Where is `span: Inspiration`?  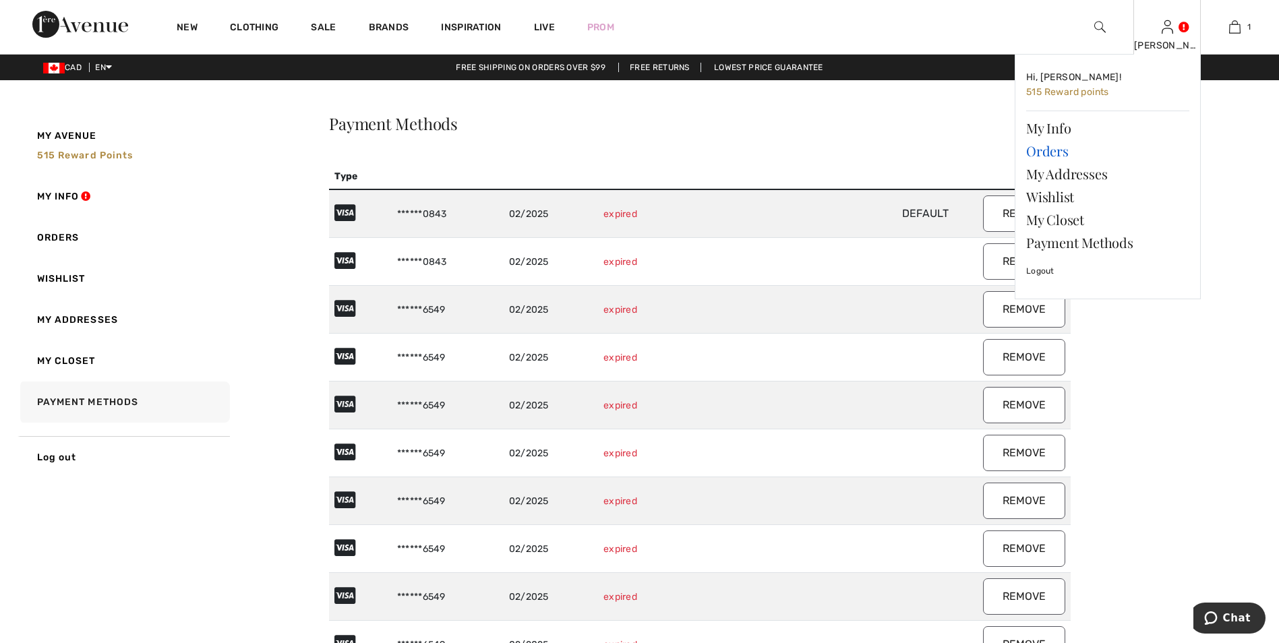 span: Inspiration is located at coordinates (471, 28).